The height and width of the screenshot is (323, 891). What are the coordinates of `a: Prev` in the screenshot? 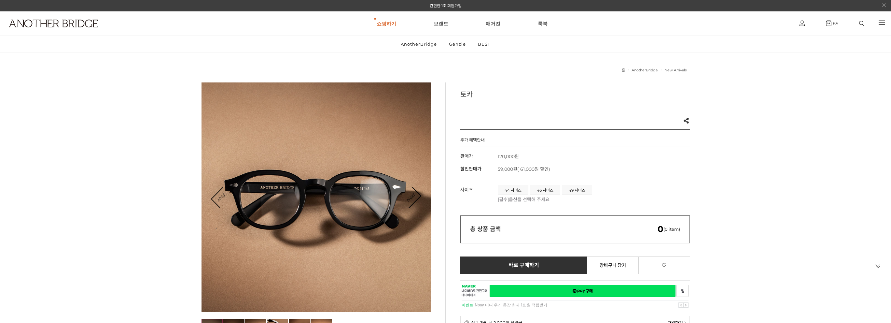 It's located at (222, 197).